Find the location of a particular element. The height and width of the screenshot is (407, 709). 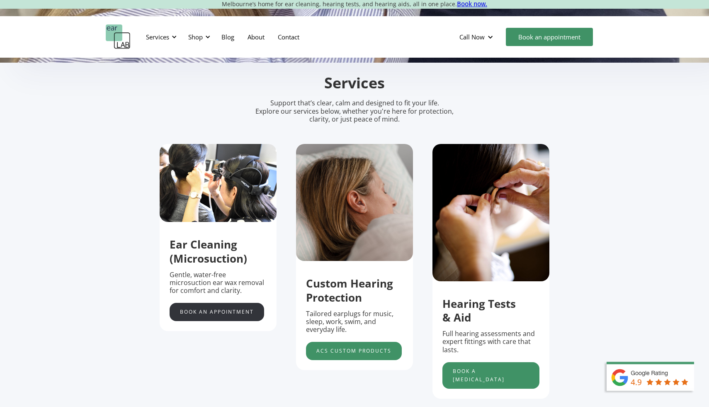

p: Support that’s clear, calm and designed to fit your life. Explore our services below, whether you... is located at coordinates (354, 111).